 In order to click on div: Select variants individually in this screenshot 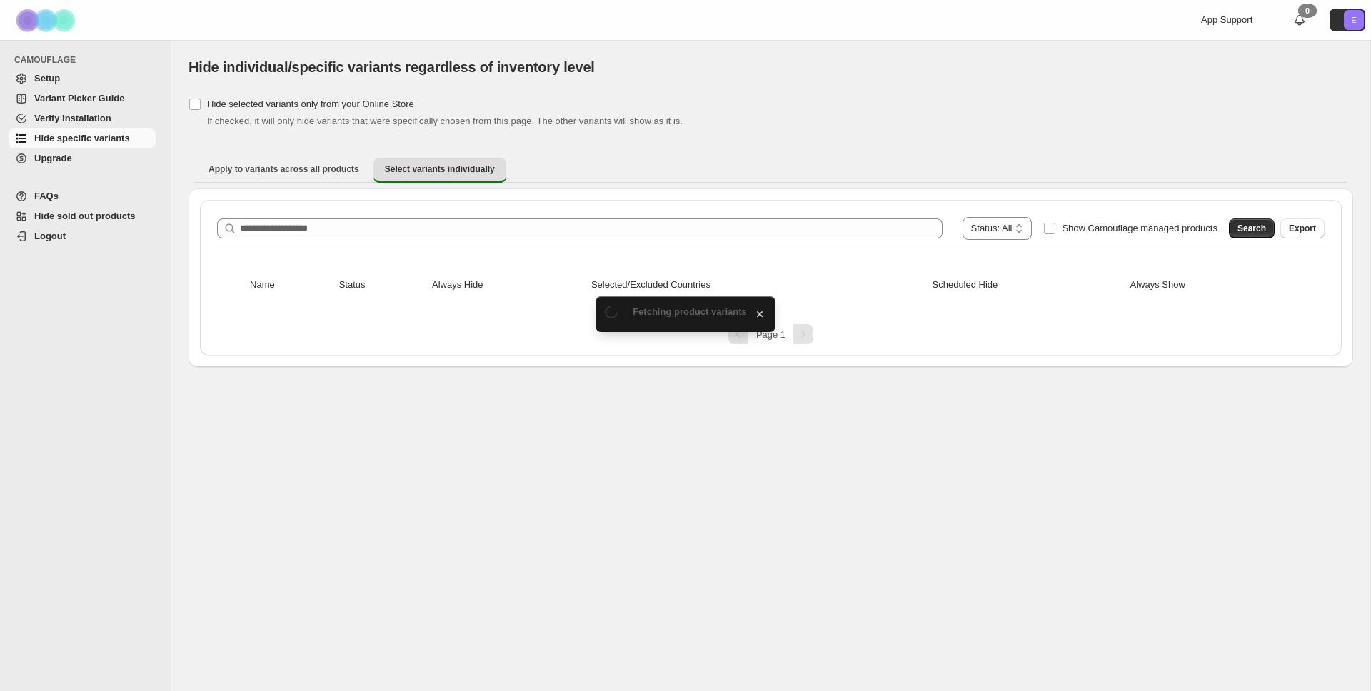, I will do `click(771, 278)`.